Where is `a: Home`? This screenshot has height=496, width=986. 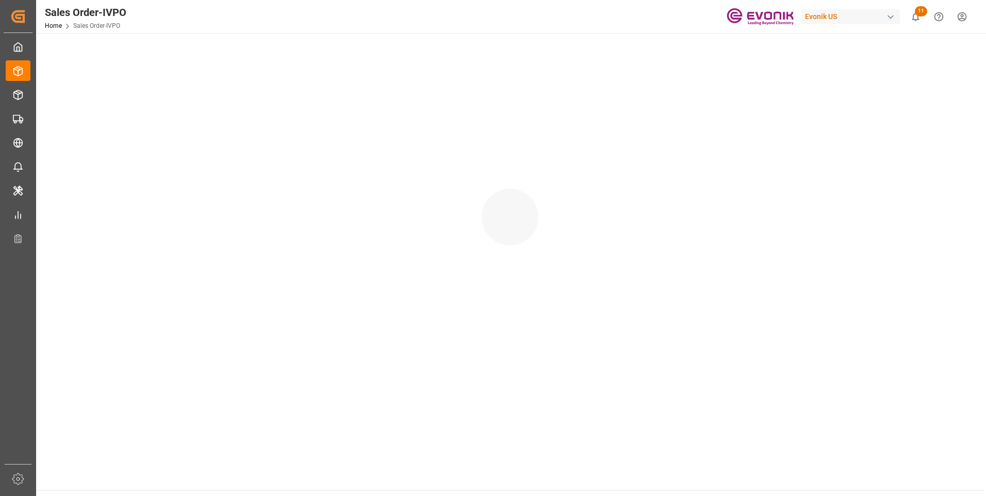
a: Home is located at coordinates (53, 26).